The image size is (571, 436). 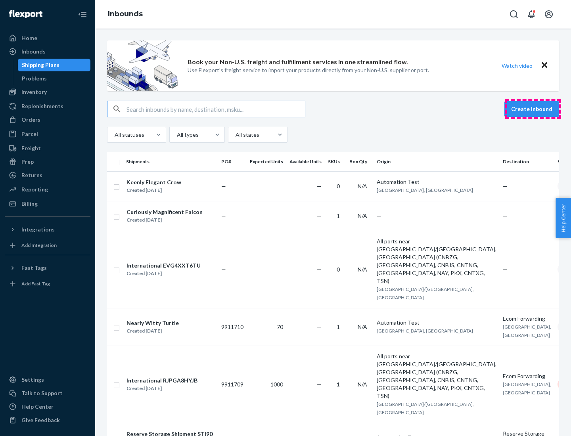 What do you see at coordinates (39, 245) in the screenshot?
I see `div: Add Integration` at bounding box center [39, 245].